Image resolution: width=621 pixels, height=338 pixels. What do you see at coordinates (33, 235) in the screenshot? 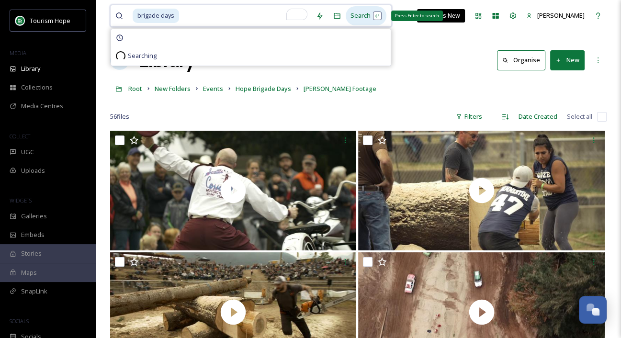
I see `span: Embeds` at bounding box center [33, 235].